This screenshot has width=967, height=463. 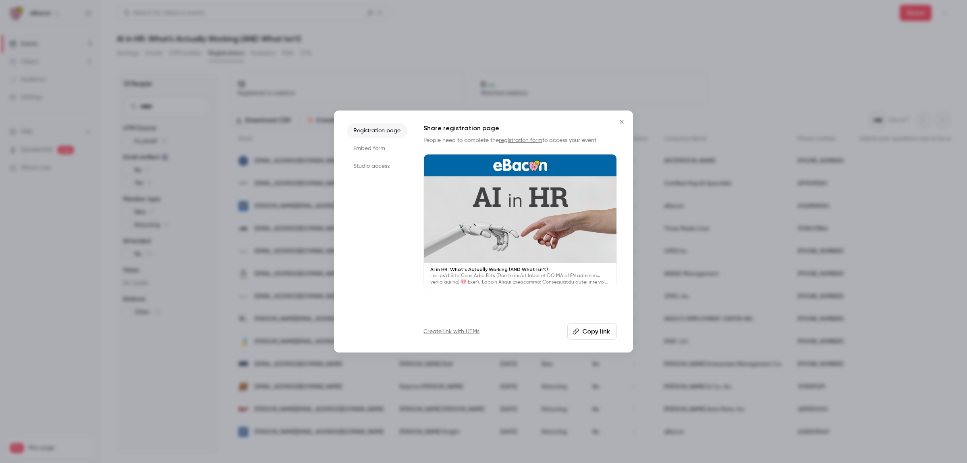 I want to click on button: Copy link, so click(x=592, y=331).